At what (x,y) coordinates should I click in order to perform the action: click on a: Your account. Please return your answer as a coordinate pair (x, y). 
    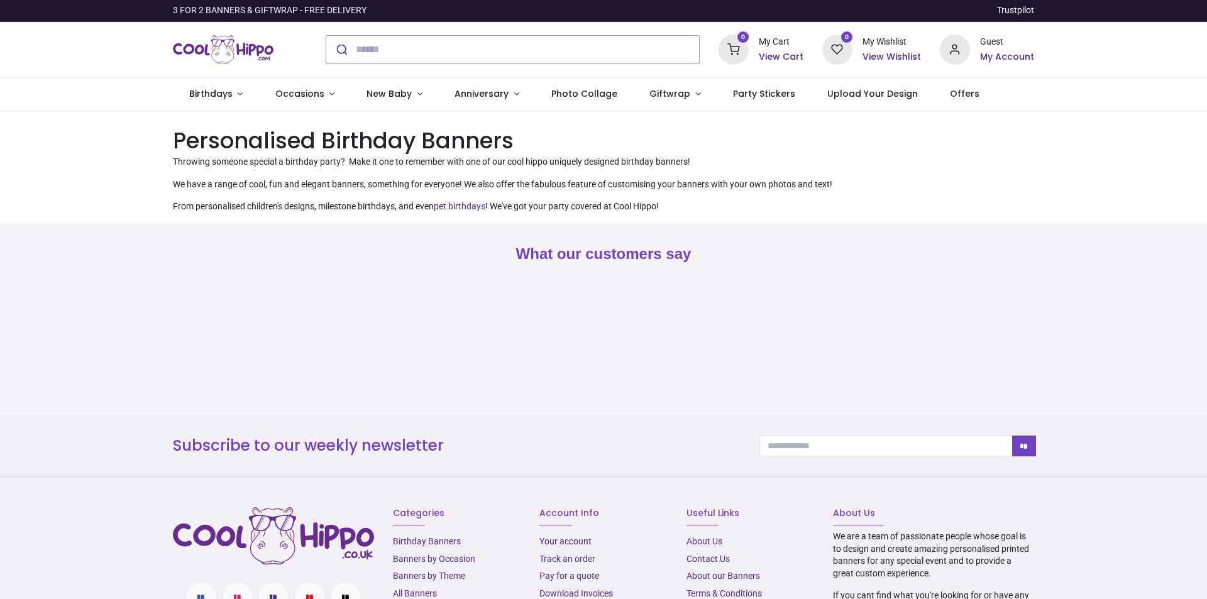
    Looking at the image, I should click on (565, 541).